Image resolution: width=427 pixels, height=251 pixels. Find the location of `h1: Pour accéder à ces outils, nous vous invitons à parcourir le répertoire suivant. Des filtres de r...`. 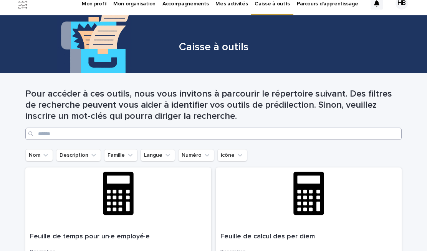

h1: Pour accéder à ces outils, nous vous invitons à parcourir le répertoire suivant. Des filtres de r... is located at coordinates (213, 105).